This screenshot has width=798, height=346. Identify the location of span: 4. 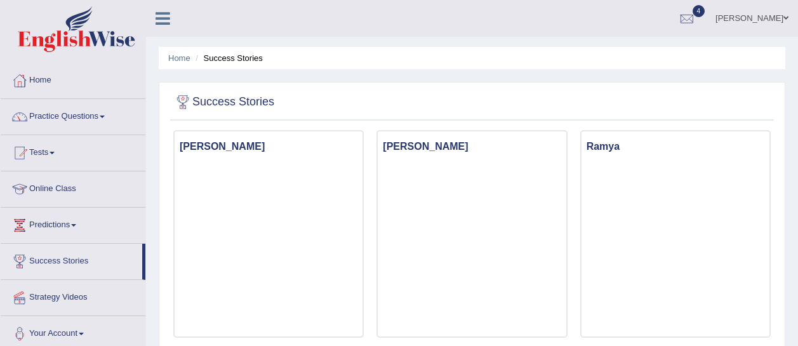
(699, 11).